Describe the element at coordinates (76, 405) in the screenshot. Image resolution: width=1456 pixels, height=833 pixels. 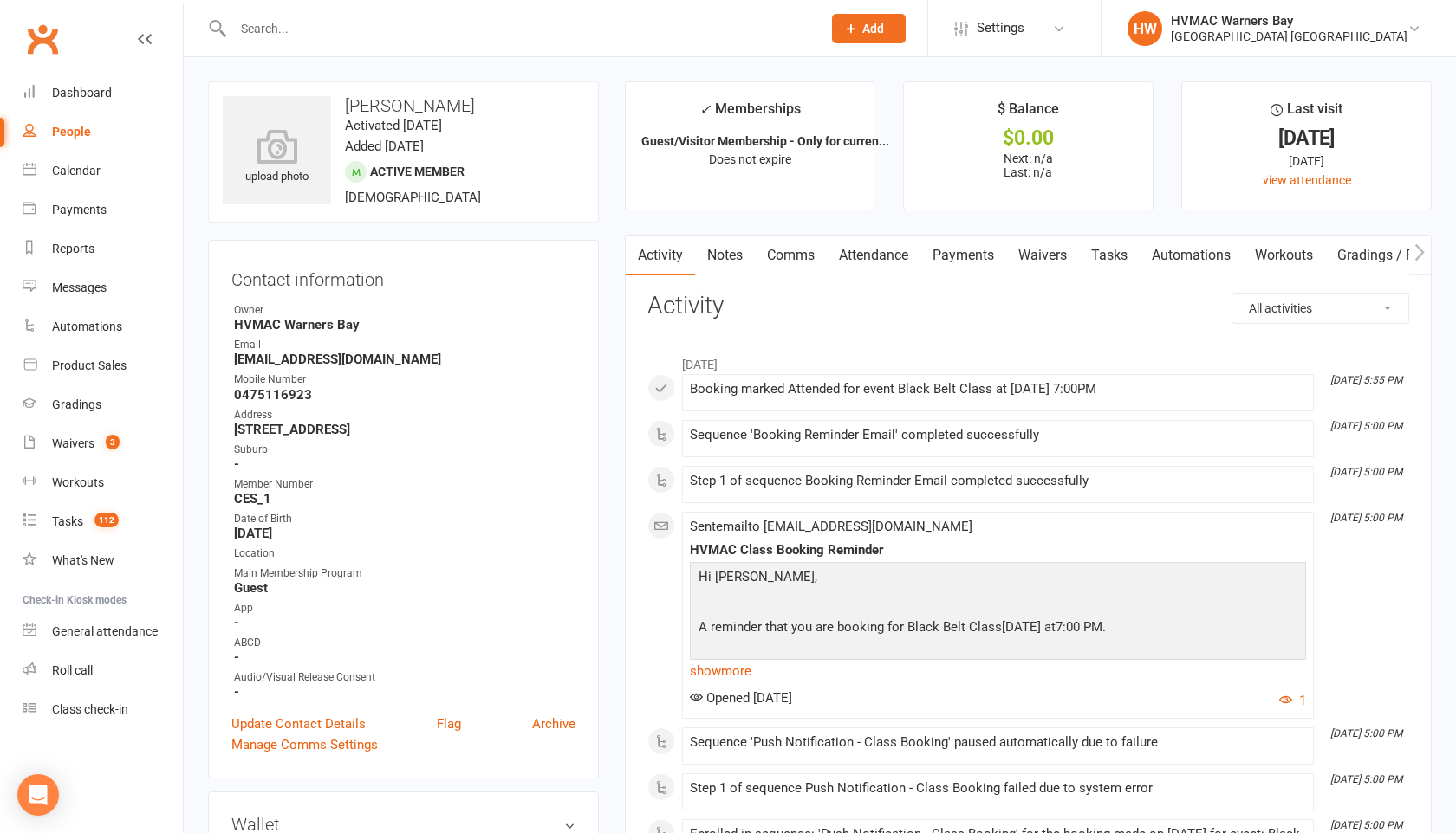
I see `div: Gradings` at that location.